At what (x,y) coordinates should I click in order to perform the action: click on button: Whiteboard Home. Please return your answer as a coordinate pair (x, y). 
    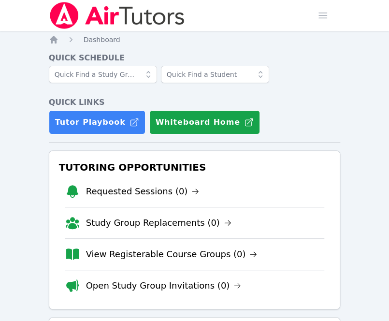
    Looking at the image, I should click on (205, 122).